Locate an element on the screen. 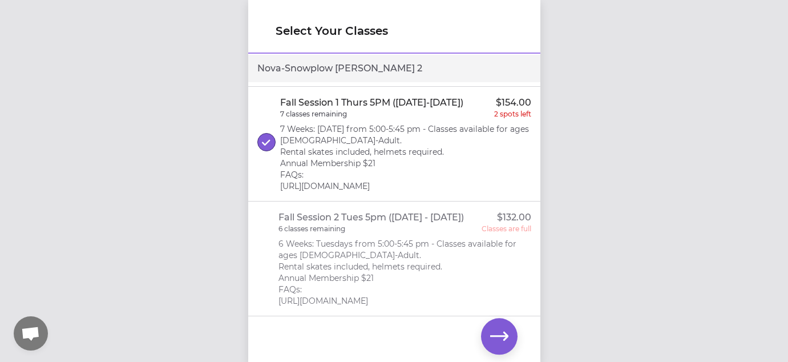 This screenshot has width=788, height=362. p: 6 classes remaining is located at coordinates (311, 229).